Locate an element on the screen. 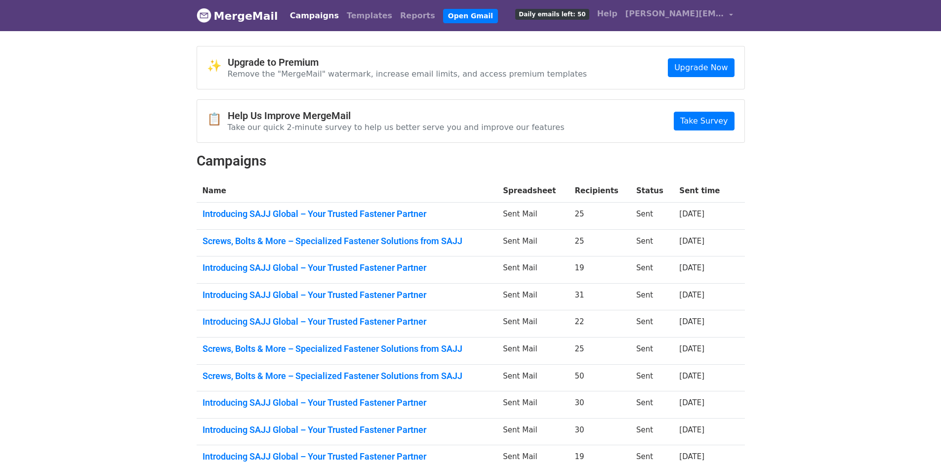  a: Templates is located at coordinates (370, 16).